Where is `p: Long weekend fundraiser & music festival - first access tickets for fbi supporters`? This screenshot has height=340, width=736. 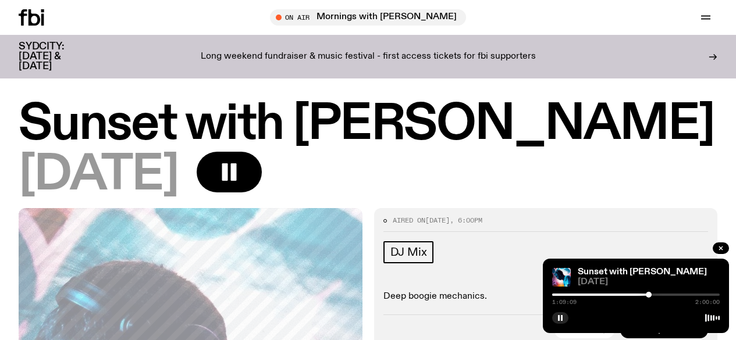
p: Long weekend fundraiser & music festival - first access tickets for fbi supporters is located at coordinates (368, 57).